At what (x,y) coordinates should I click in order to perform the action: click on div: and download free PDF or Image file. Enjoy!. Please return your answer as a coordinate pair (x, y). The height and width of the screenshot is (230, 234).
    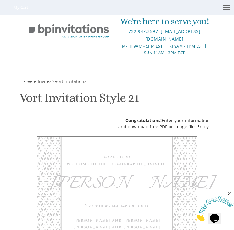
    Looking at the image, I should click on (164, 127).